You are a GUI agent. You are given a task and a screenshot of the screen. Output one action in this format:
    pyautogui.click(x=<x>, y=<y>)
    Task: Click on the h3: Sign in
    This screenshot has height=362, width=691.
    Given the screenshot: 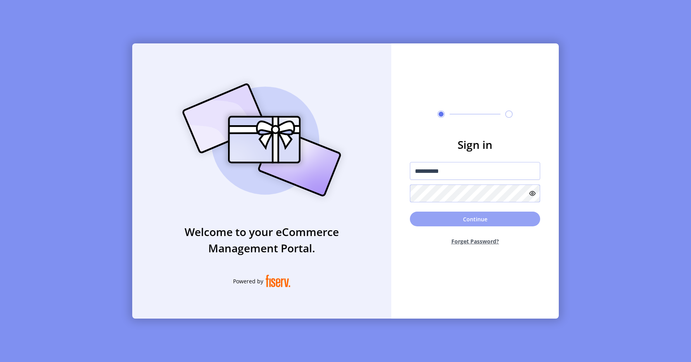 What is the action you would take?
    pyautogui.click(x=475, y=145)
    